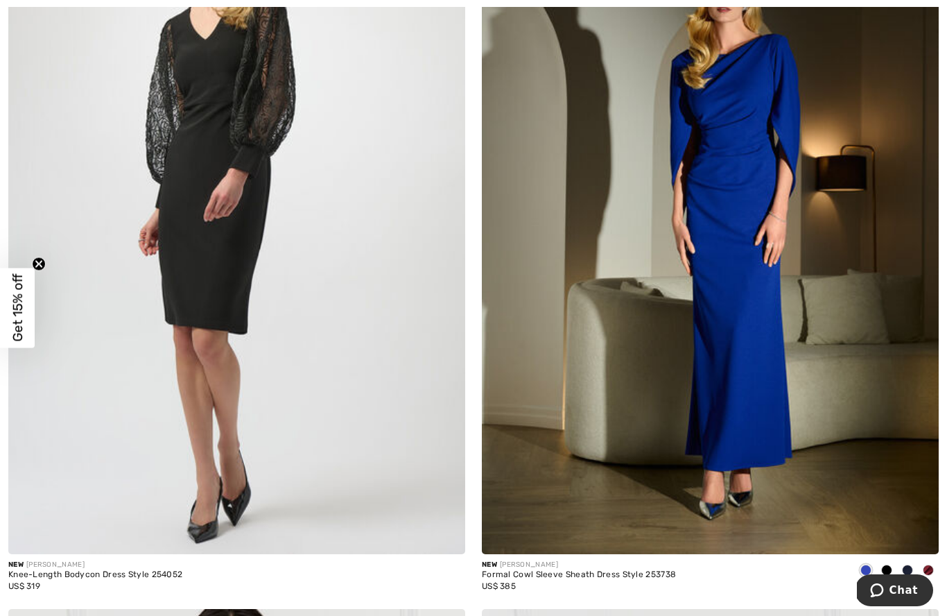 The height and width of the screenshot is (616, 947). What do you see at coordinates (499, 586) in the screenshot?
I see `span: US$ 385` at bounding box center [499, 586].